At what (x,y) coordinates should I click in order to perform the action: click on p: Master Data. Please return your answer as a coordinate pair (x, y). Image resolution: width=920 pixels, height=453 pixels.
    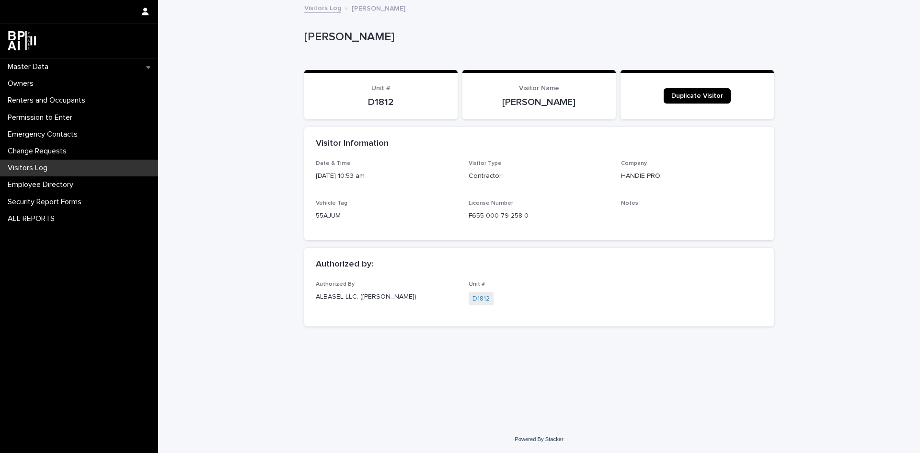
    Looking at the image, I should click on (30, 67).